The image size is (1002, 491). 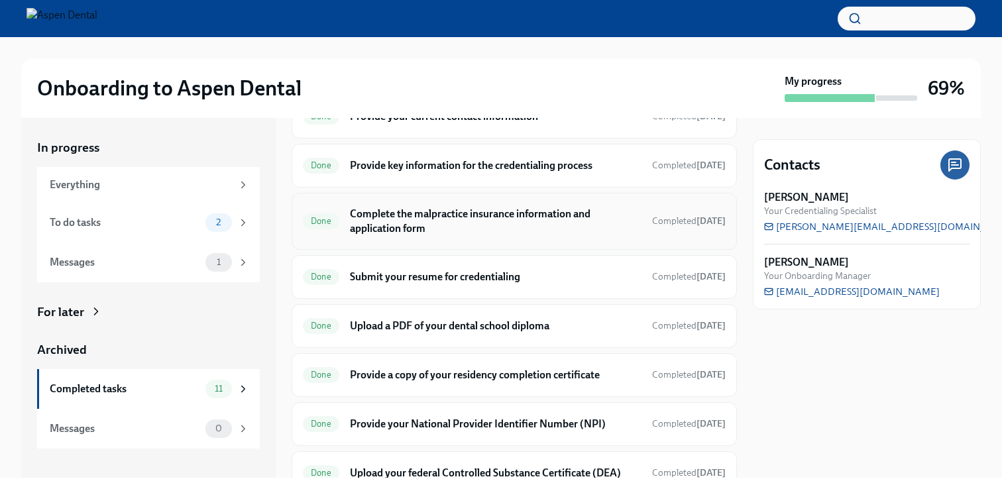 What do you see at coordinates (689, 424) in the screenshot?
I see `span: August 12th, 2025 15:02` at bounding box center [689, 424].